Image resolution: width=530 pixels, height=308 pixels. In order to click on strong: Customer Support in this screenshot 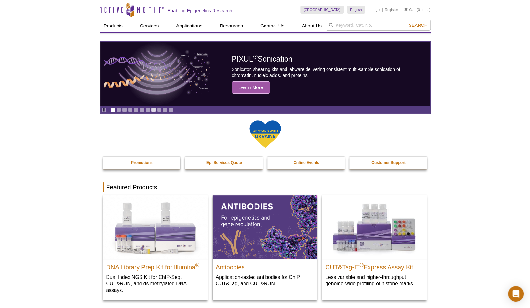, I will do `click(388, 163)`.